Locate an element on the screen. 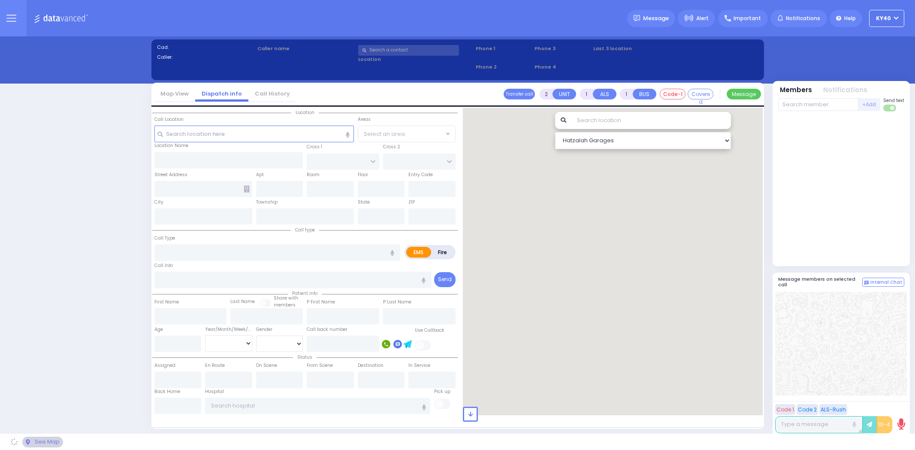  label: Call back number is located at coordinates (327, 330).